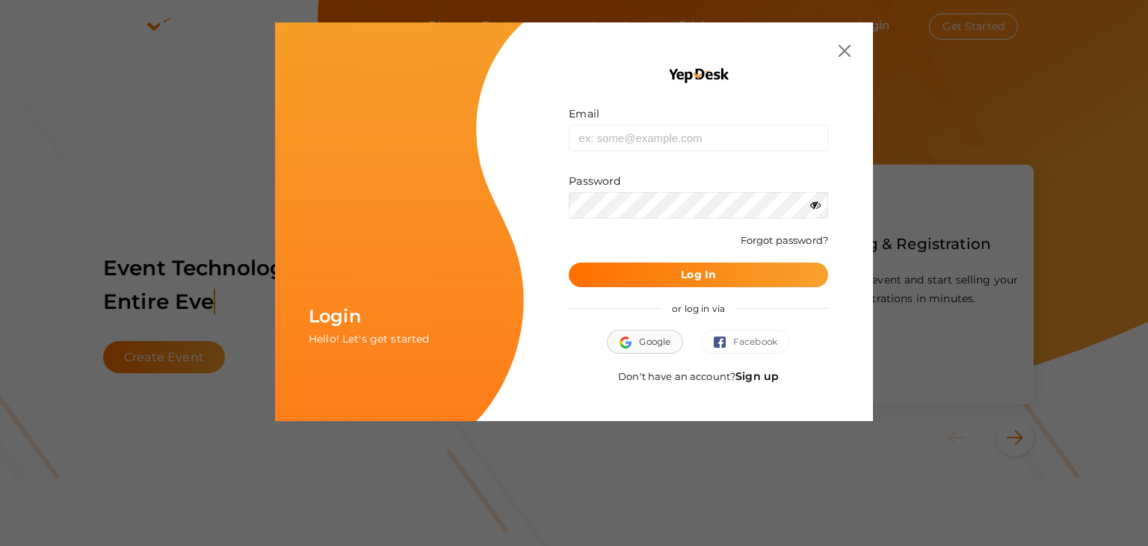 This screenshot has width=1148, height=546. What do you see at coordinates (698, 274) in the screenshot?
I see `b: Log In` at bounding box center [698, 274].